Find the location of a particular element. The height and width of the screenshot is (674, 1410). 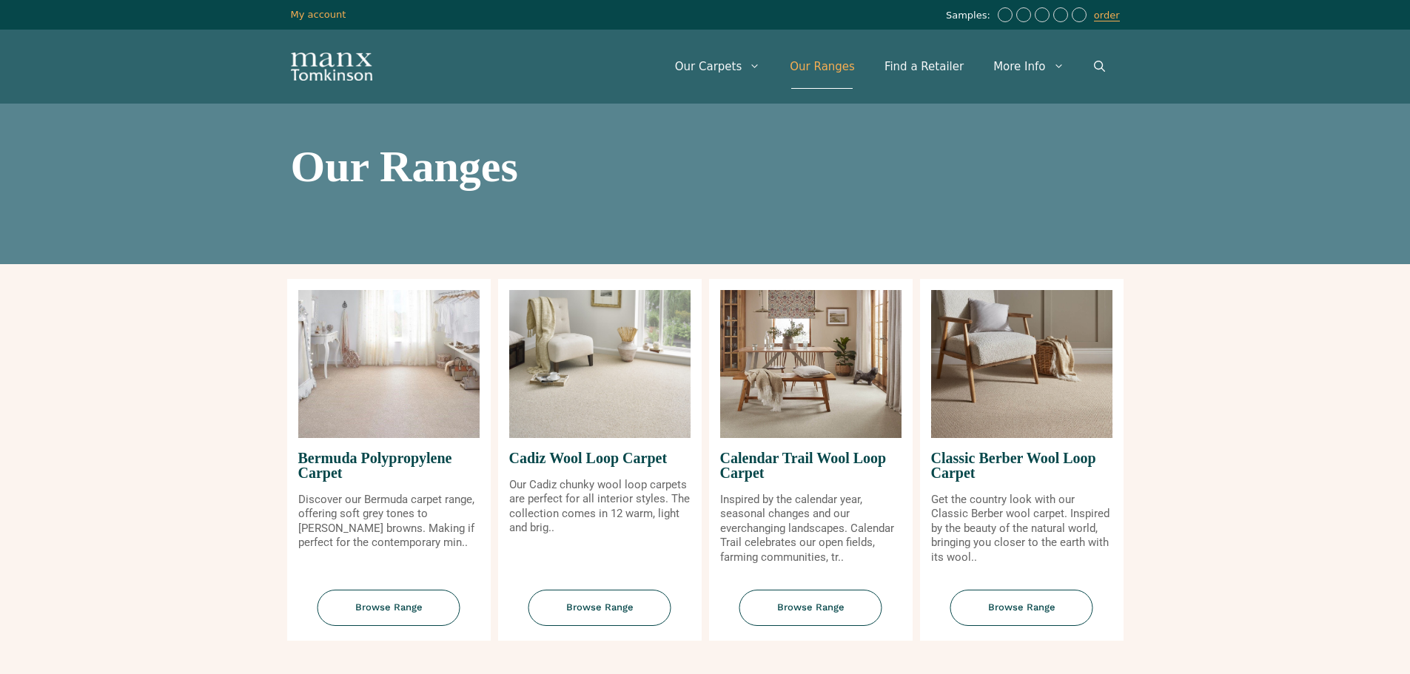

a: Our Ranges is located at coordinates (822, 67).